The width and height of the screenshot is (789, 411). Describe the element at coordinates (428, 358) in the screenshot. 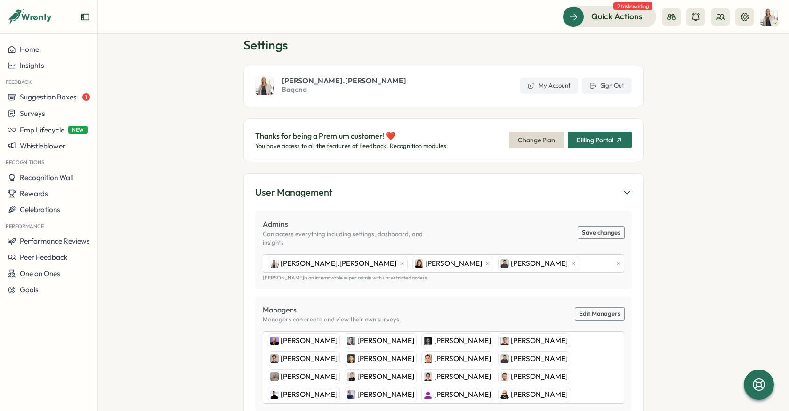

I see `img: Tobias Meckel` at that location.